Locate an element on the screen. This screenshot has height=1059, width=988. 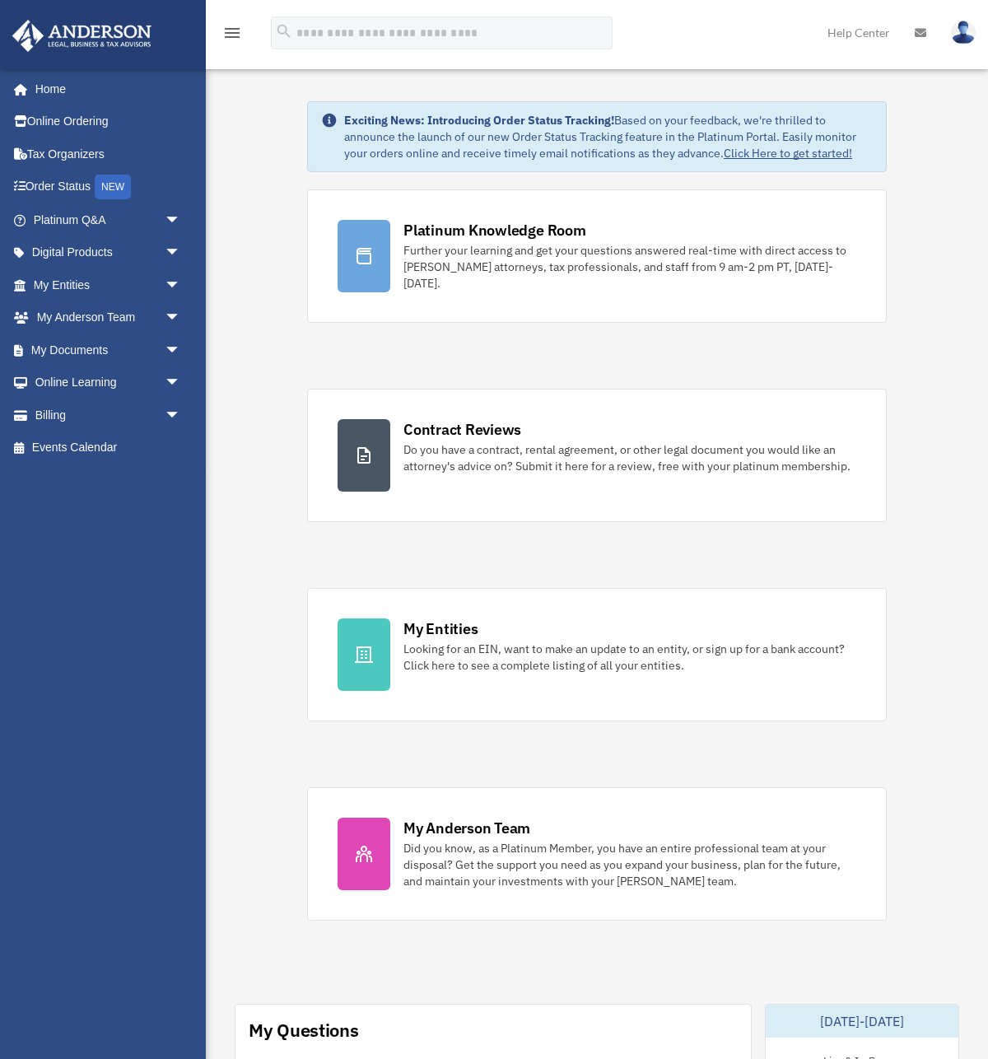
a: Billingarrow_drop_down is located at coordinates (109, 415).